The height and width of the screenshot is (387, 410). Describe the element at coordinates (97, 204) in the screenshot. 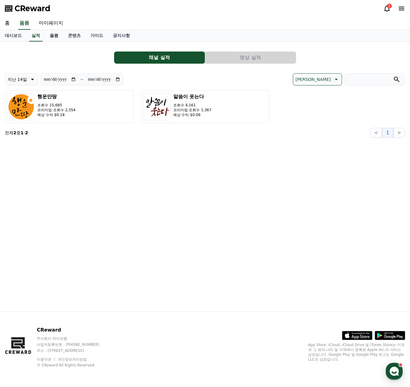

I see `span: 설정` at that location.